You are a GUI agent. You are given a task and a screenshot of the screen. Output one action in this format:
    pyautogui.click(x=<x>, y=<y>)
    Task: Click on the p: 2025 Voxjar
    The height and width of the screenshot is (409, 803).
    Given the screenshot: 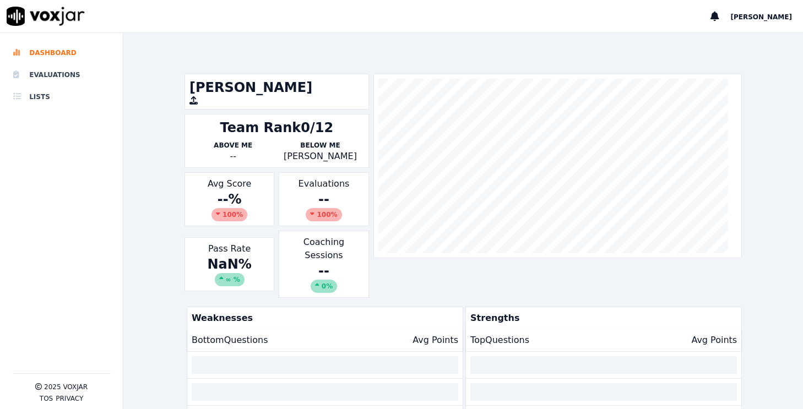 What is the action you would take?
    pyautogui.click(x=66, y=387)
    